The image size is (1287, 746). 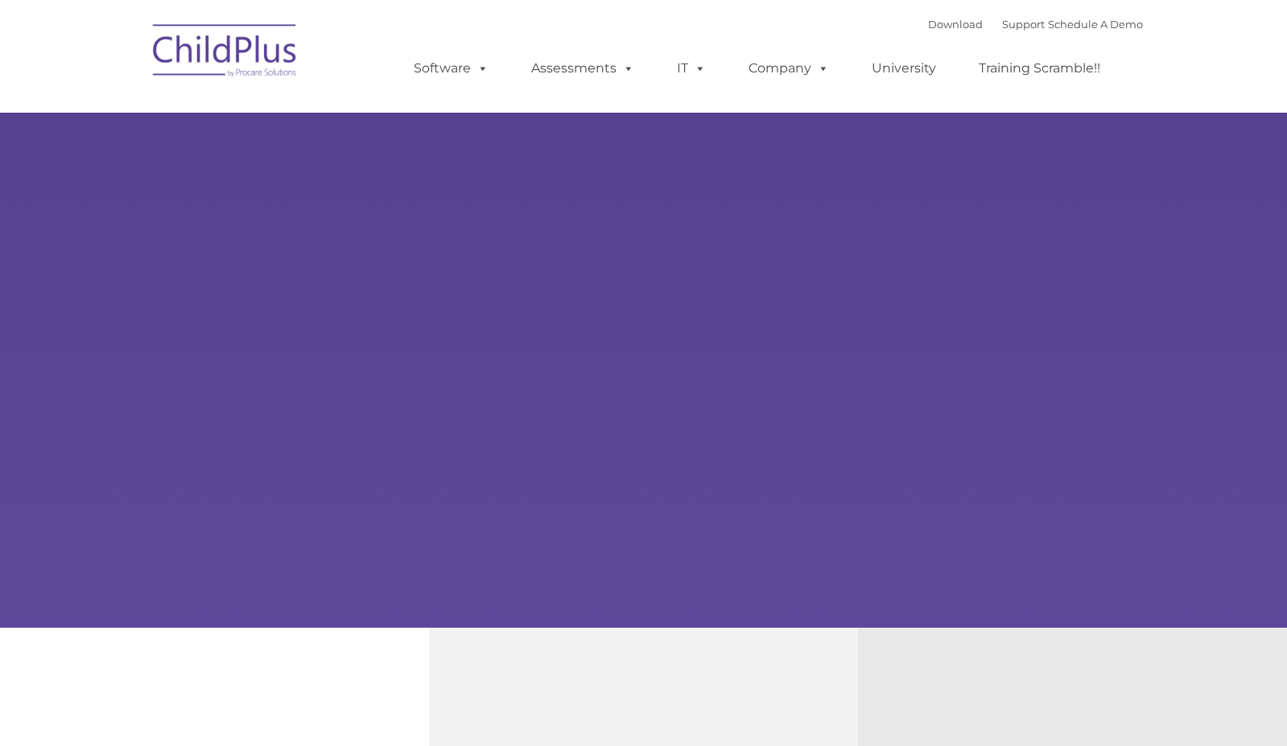 What do you see at coordinates (904, 68) in the screenshot?
I see `a: University` at bounding box center [904, 68].